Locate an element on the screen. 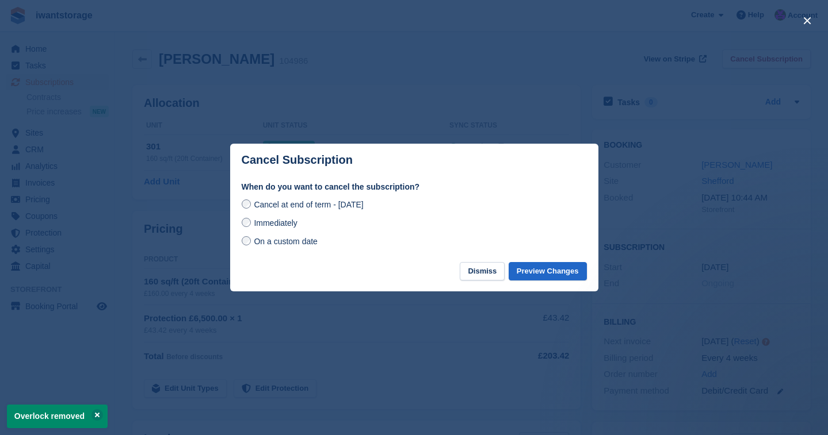 The width and height of the screenshot is (828, 435). label: When do you want to cancel the subscription? is located at coordinates (414, 187).